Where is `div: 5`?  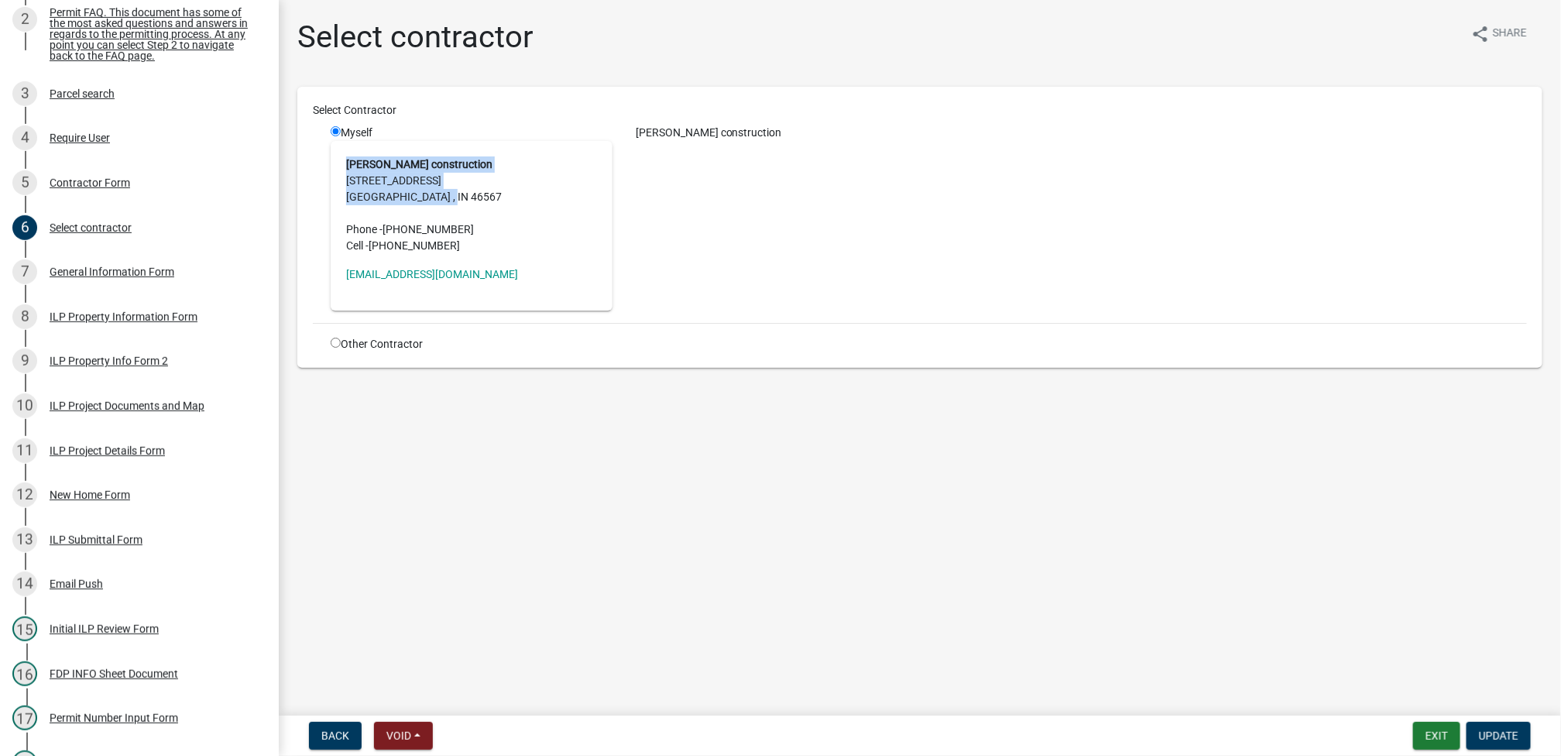 div: 5 is located at coordinates (25, 183).